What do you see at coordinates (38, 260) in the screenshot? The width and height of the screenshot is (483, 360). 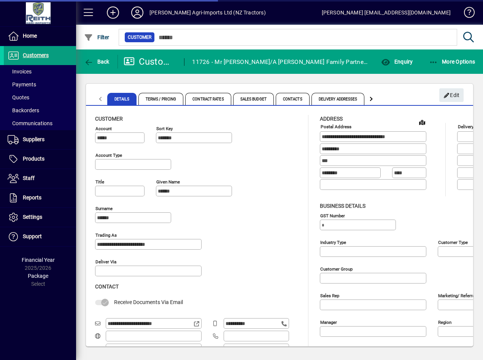 I see `span: Financial Year` at bounding box center [38, 260].